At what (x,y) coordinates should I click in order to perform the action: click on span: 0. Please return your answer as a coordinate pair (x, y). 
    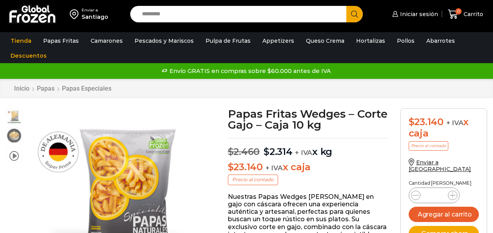
    Looking at the image, I should click on (459, 11).